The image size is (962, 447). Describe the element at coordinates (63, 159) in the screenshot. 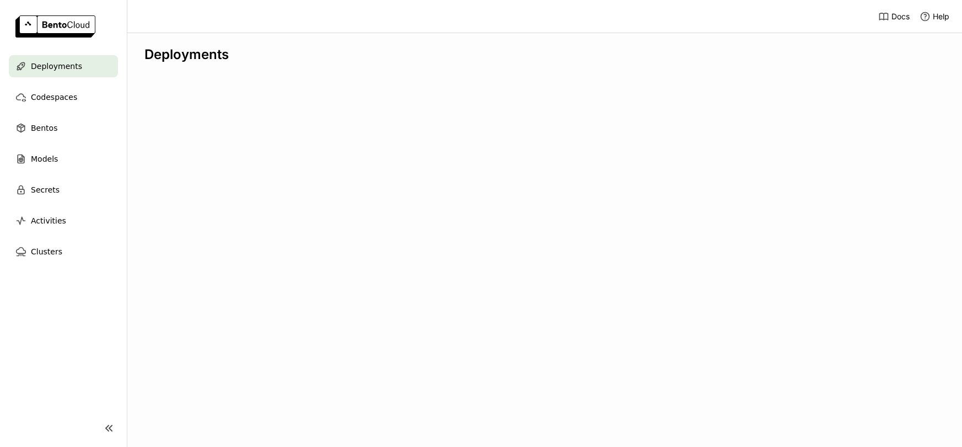

I see `a: Models` at that location.